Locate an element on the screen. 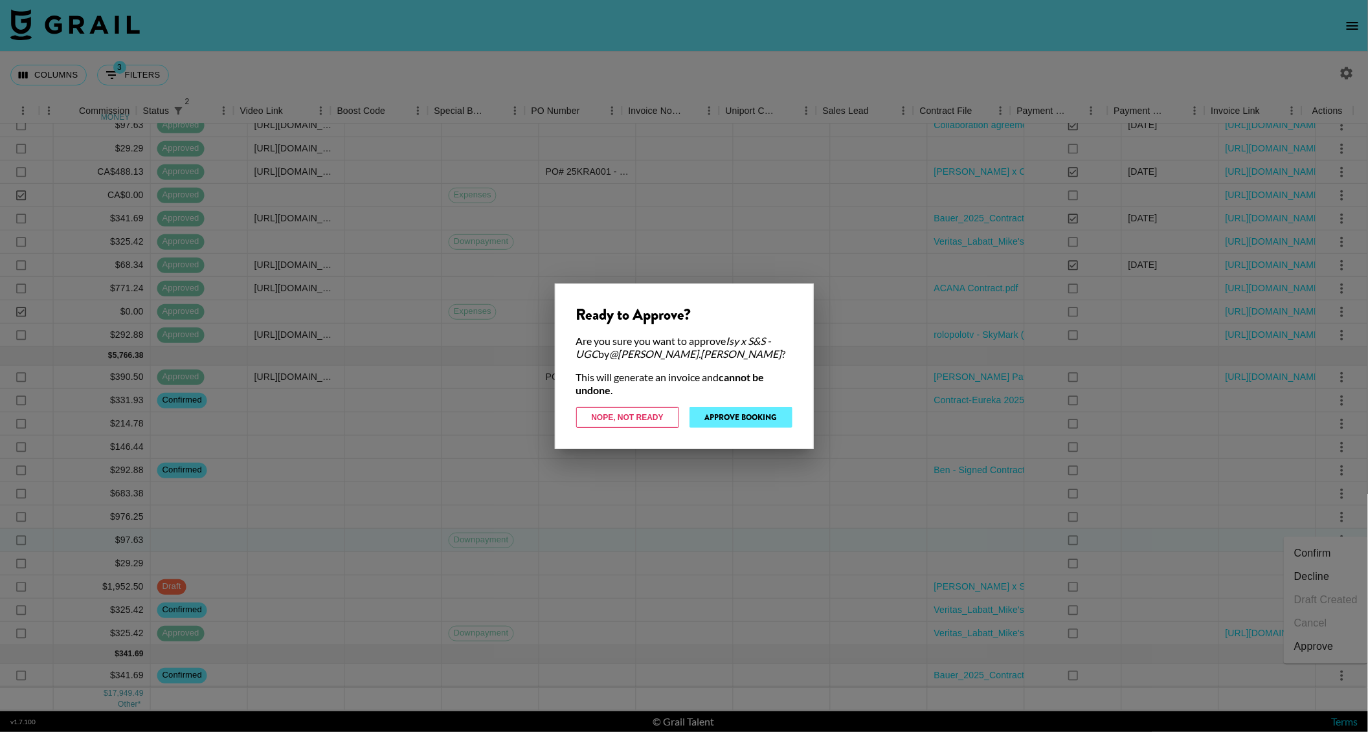  button: Nope, Not Ready is located at coordinates (627, 418).